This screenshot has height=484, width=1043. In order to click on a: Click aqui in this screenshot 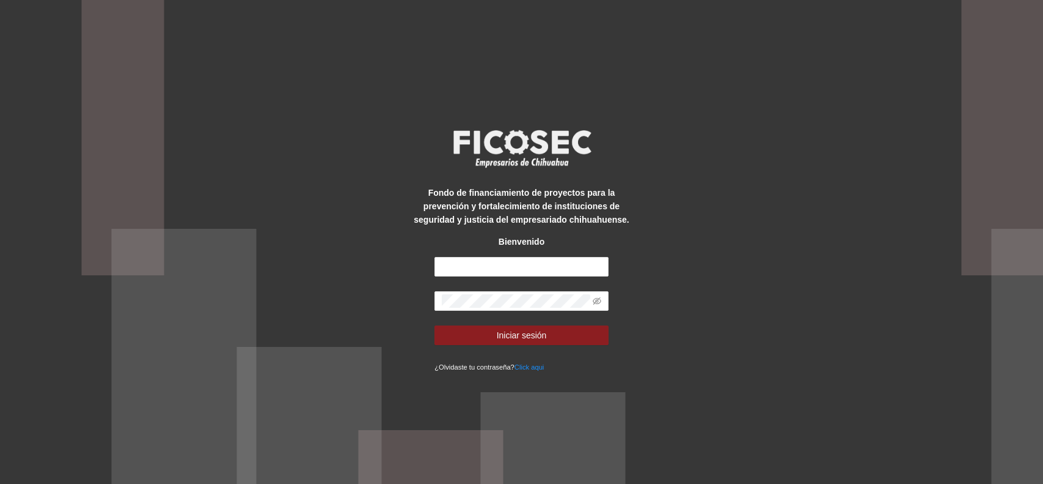, I will do `click(529, 367)`.